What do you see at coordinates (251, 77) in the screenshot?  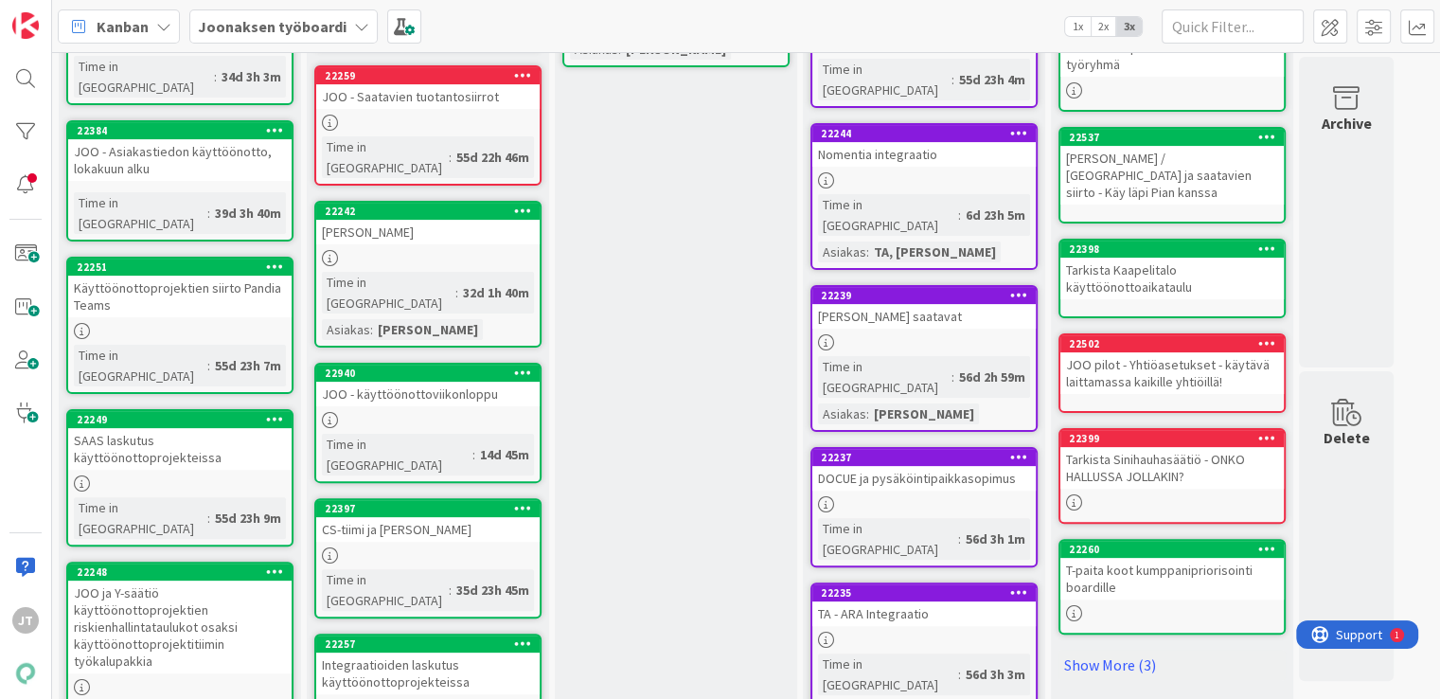 I see `div: 34d 3h 3m` at bounding box center [251, 77].